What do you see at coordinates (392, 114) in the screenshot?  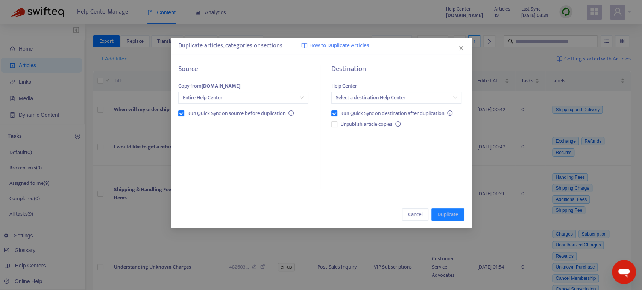 I see `span: Run Quick Sync on destination after duplication` at bounding box center [392, 114].